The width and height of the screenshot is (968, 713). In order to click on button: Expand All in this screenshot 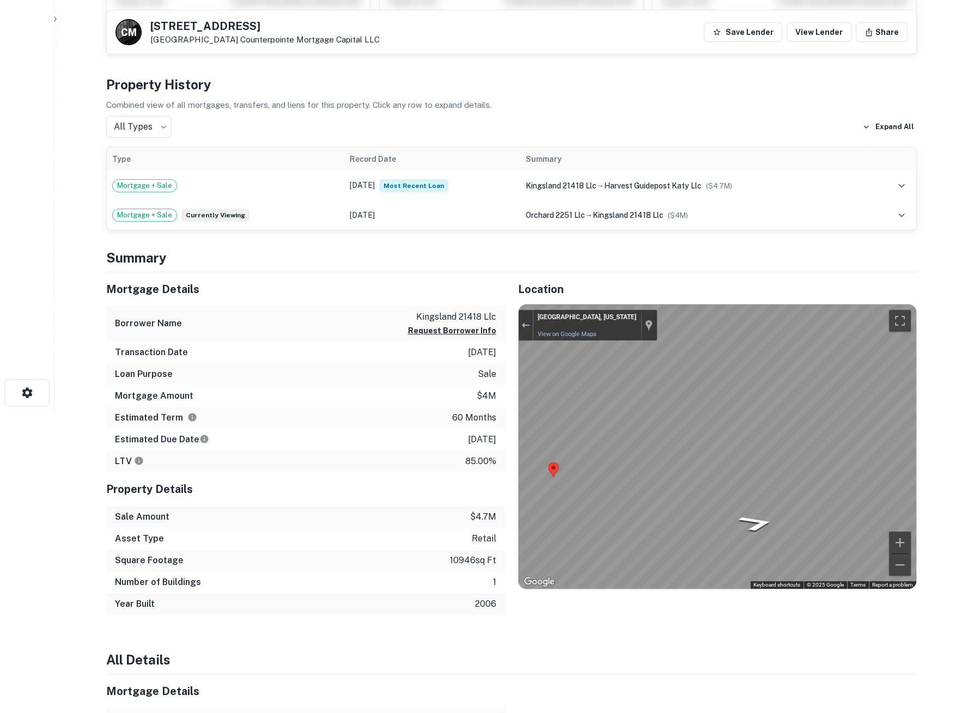, I will do `click(888, 127)`.